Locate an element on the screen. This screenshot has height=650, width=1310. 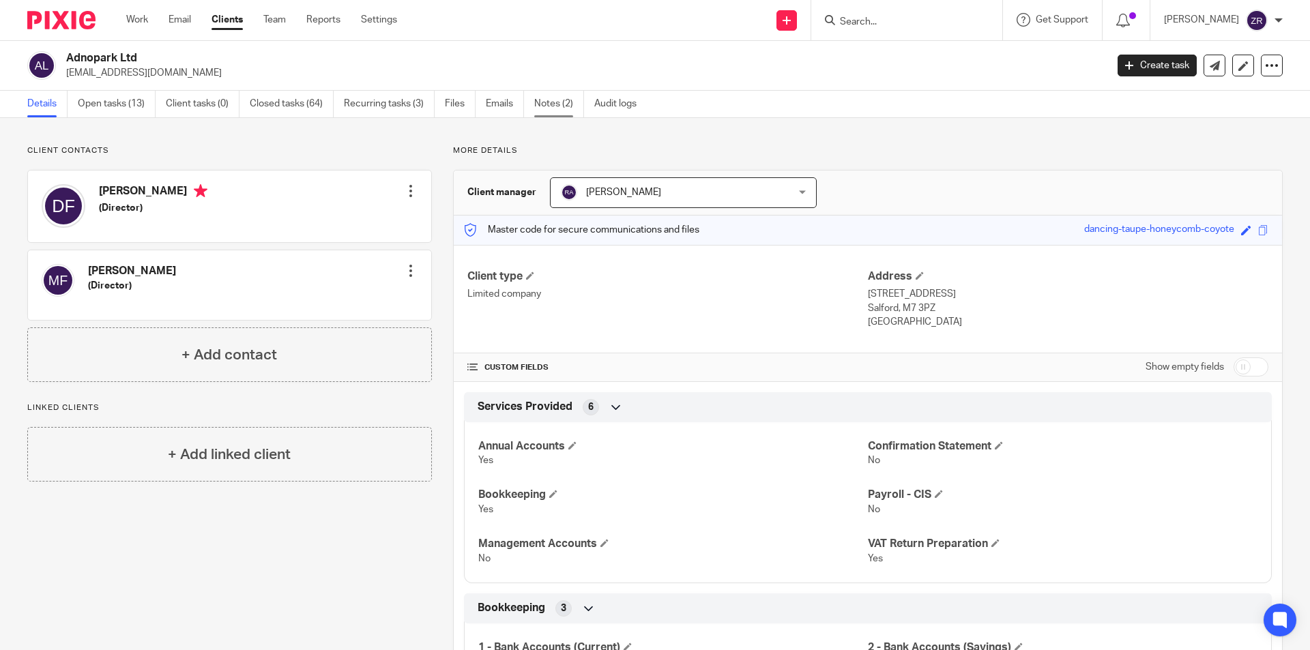
h4: Management Accounts is located at coordinates (673, 544).